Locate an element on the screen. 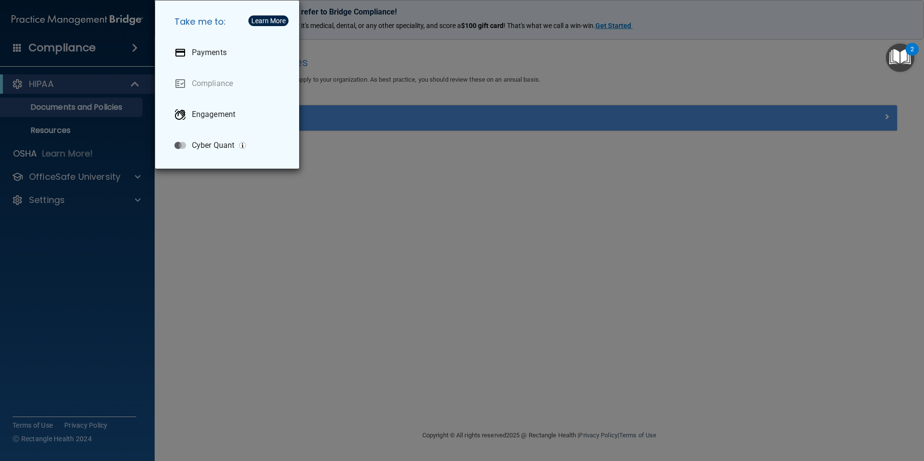 This screenshot has height=461, width=924. p: Payments is located at coordinates (209, 53).